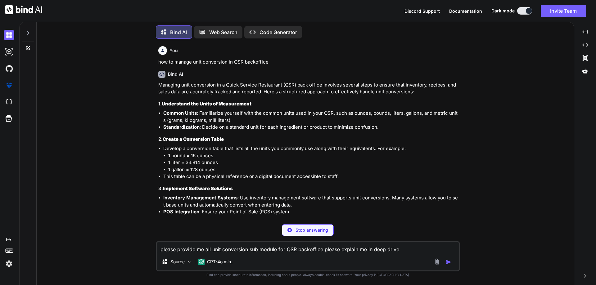 This screenshot has width=596, height=285. Describe the element at coordinates (9, 52) in the screenshot. I see `img: darkAi-studio` at that location.